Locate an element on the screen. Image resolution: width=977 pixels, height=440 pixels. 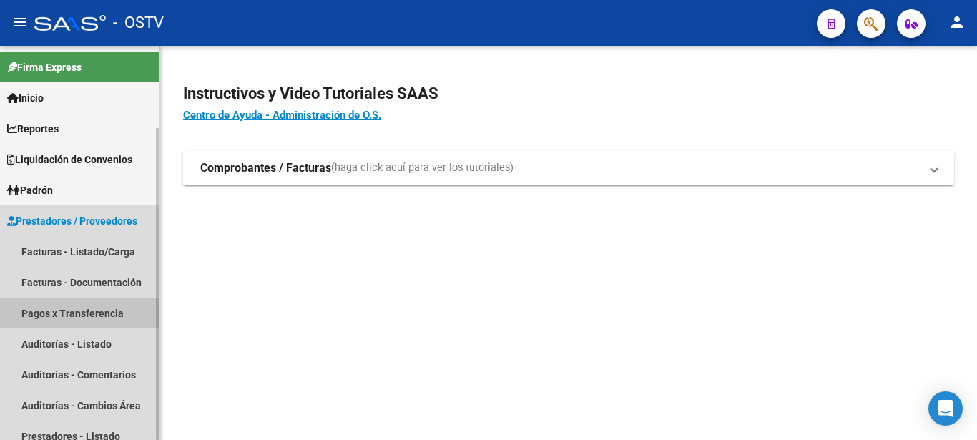
div: Open Intercom Messenger is located at coordinates (946, 408).